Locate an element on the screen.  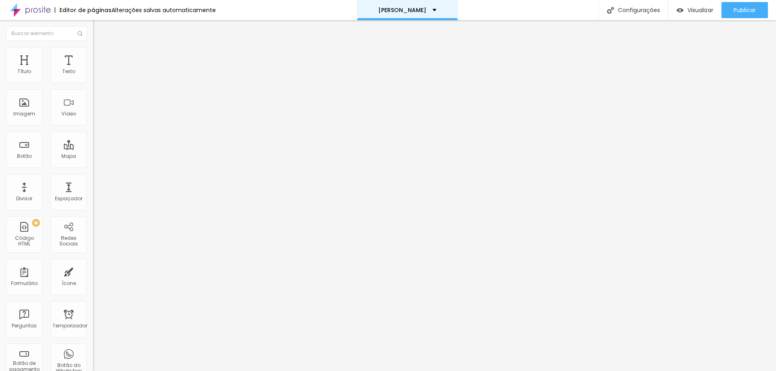
font: Editor de páginas is located at coordinates (85, 10).